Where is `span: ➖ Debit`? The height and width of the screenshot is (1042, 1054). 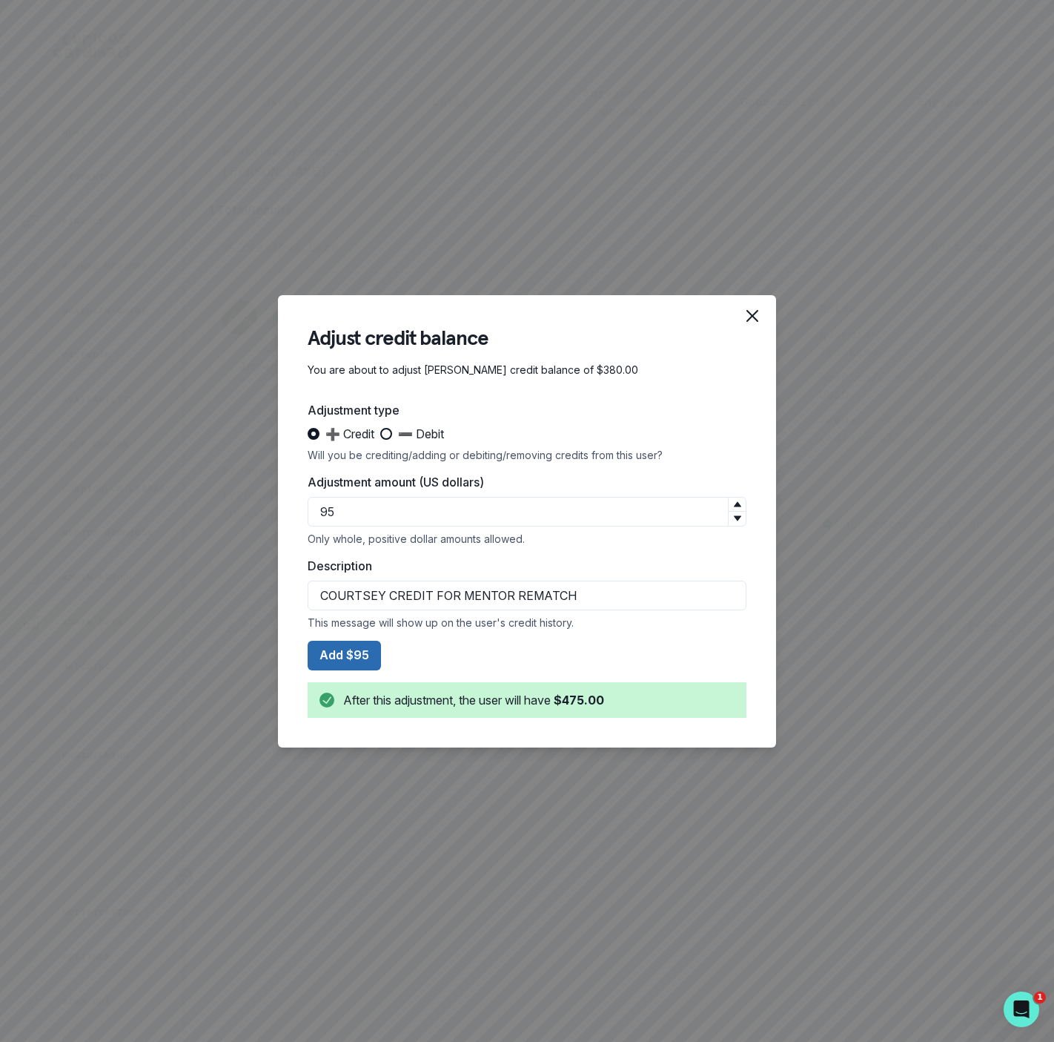 span: ➖ Debit is located at coordinates (421, 434).